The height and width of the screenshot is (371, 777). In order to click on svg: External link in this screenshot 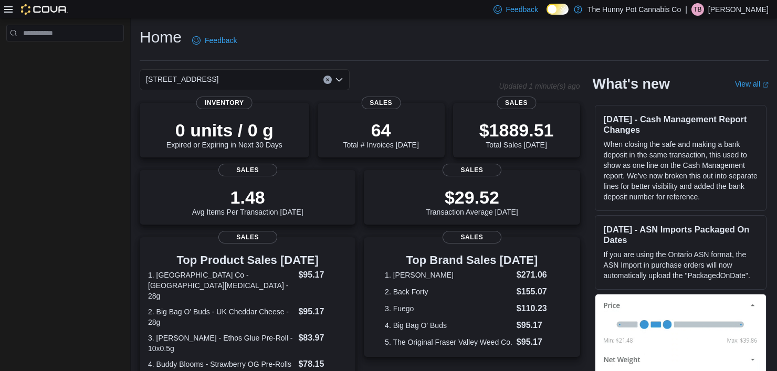, I will do `click(766, 85)`.